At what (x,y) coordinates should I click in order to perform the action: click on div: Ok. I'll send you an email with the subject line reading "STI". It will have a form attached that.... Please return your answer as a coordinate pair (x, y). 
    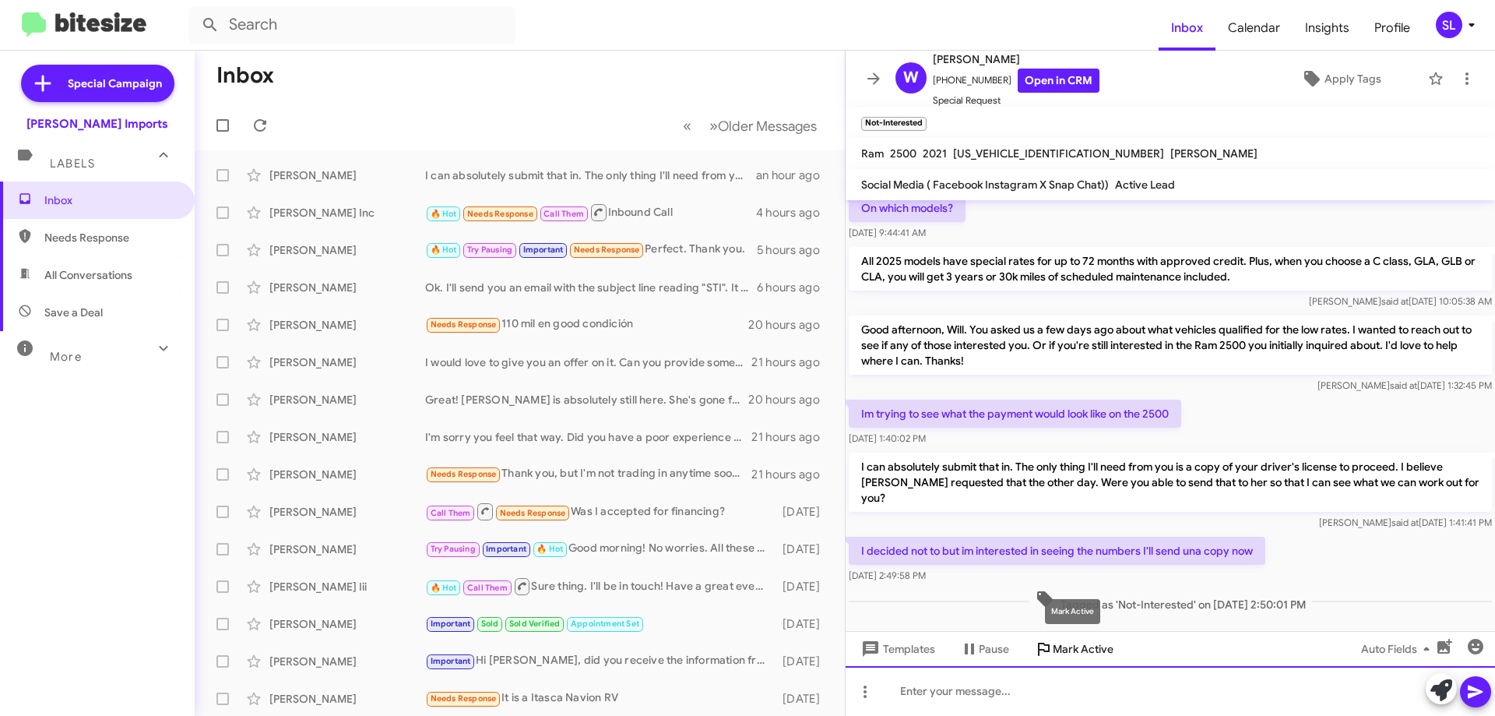
    Looking at the image, I should click on (591, 287).